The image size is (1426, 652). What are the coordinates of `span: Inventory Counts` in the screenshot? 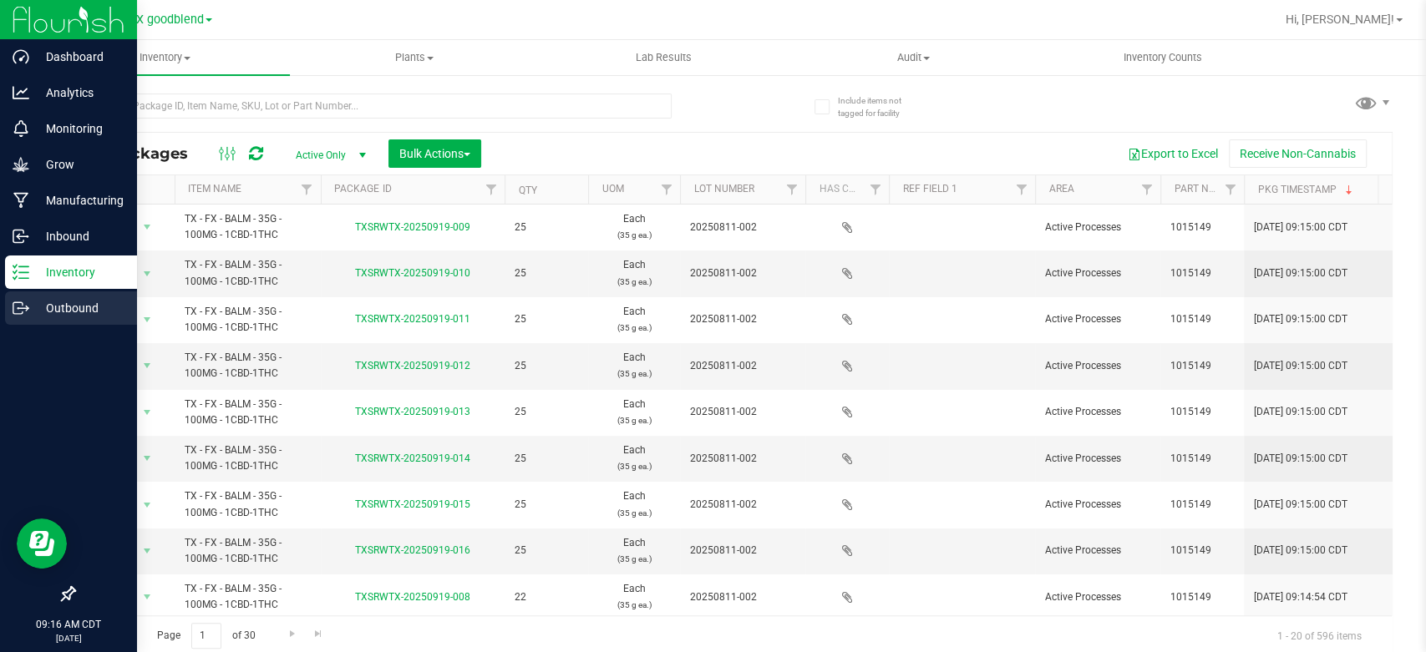 It's located at (1163, 58).